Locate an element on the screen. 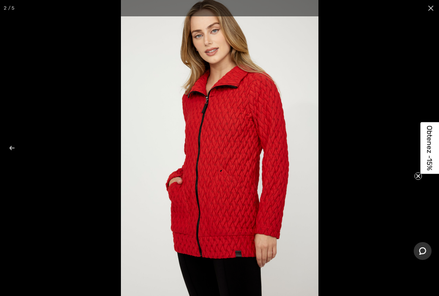 The height and width of the screenshot is (296, 439). button: Previous (arrow left) is located at coordinates (17, 148).